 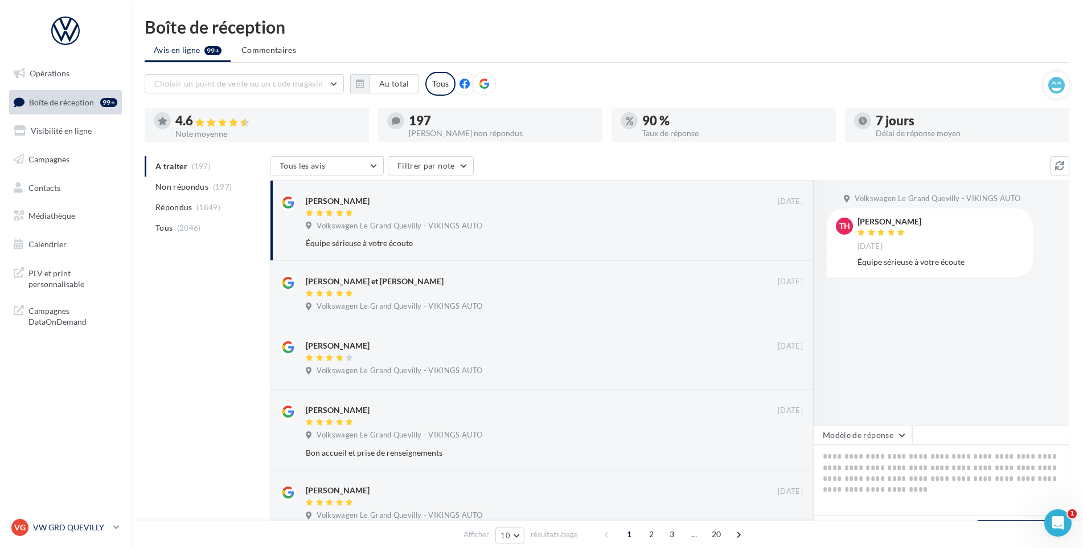 What do you see at coordinates (164, 228) in the screenshot?
I see `span: Tous` at bounding box center [164, 228].